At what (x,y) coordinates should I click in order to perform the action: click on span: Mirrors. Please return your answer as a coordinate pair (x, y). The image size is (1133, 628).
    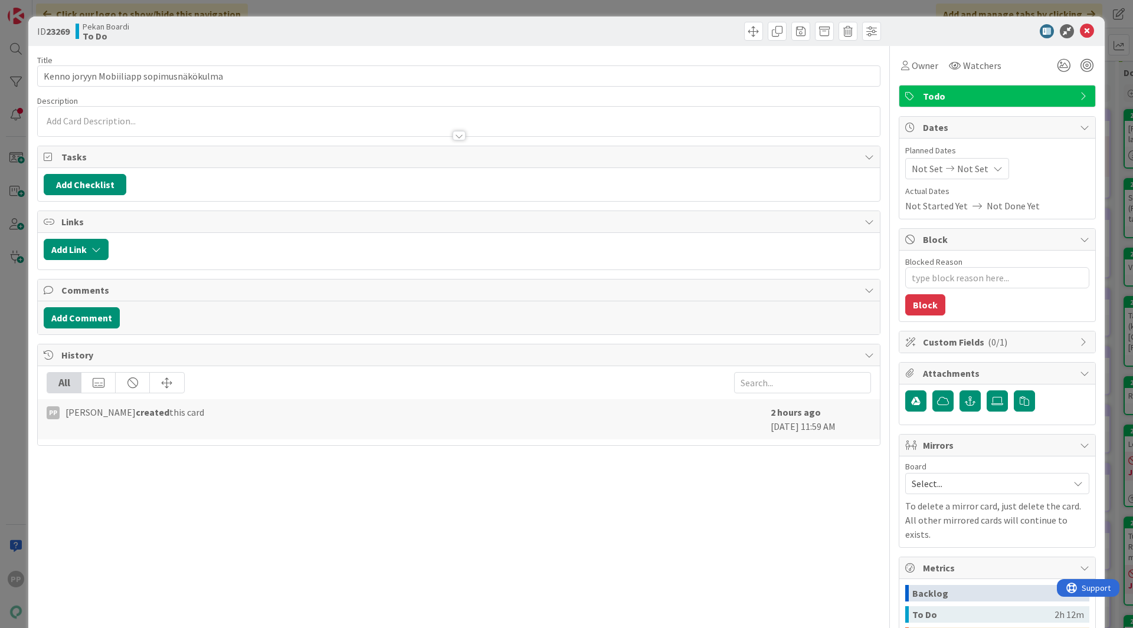
    Looking at the image, I should click on (998, 445).